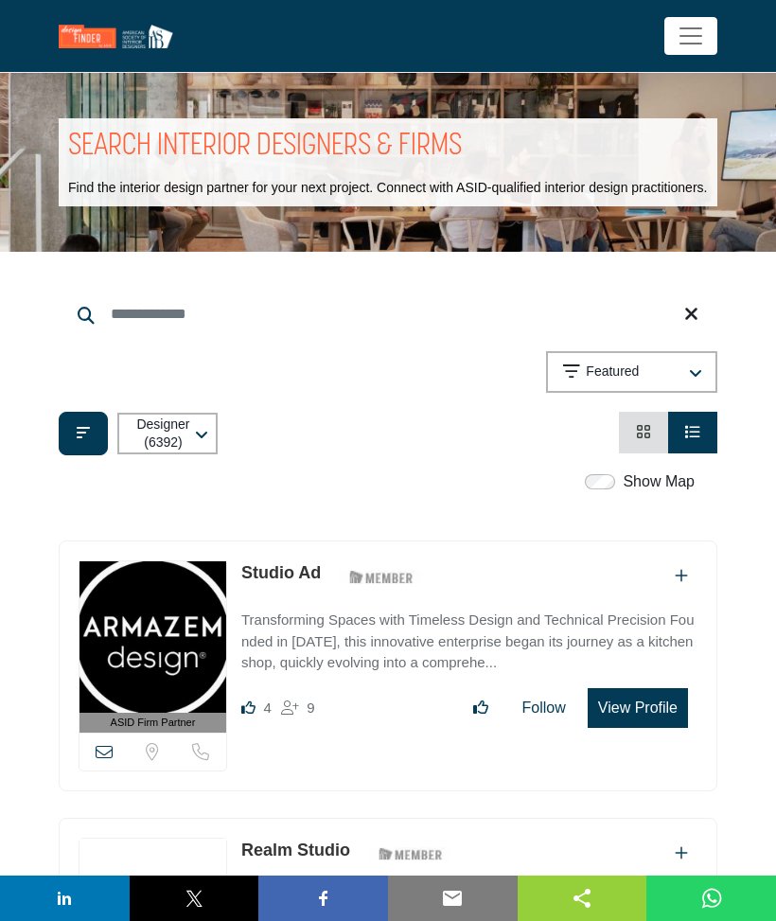 The image size is (776, 921). Describe the element at coordinates (691, 36) in the screenshot. I see `button: Toggle navigation` at that location.